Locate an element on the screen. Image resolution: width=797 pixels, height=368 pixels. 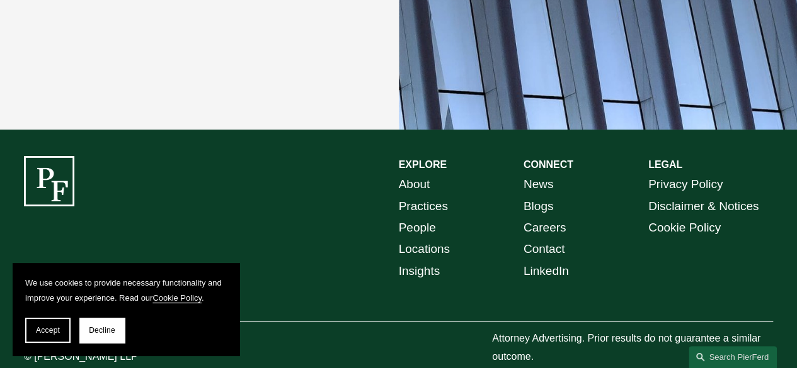
a: LinkedIn is located at coordinates (546, 271).